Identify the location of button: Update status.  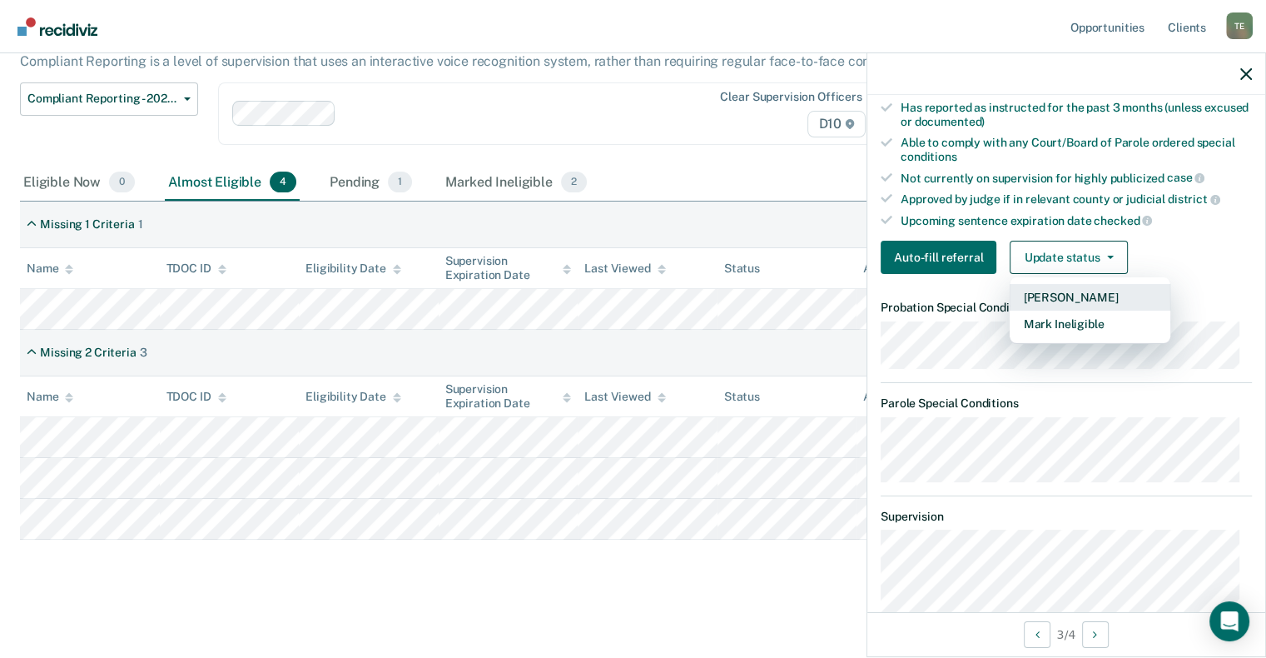
(1068, 257).